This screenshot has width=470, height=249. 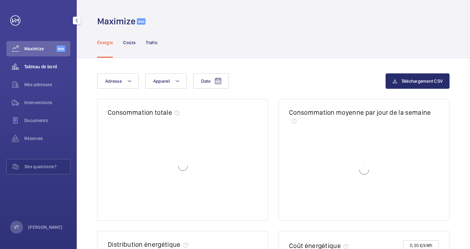 I want to click on h2: Consommation moyenne par jour de la semaine, so click(x=360, y=112).